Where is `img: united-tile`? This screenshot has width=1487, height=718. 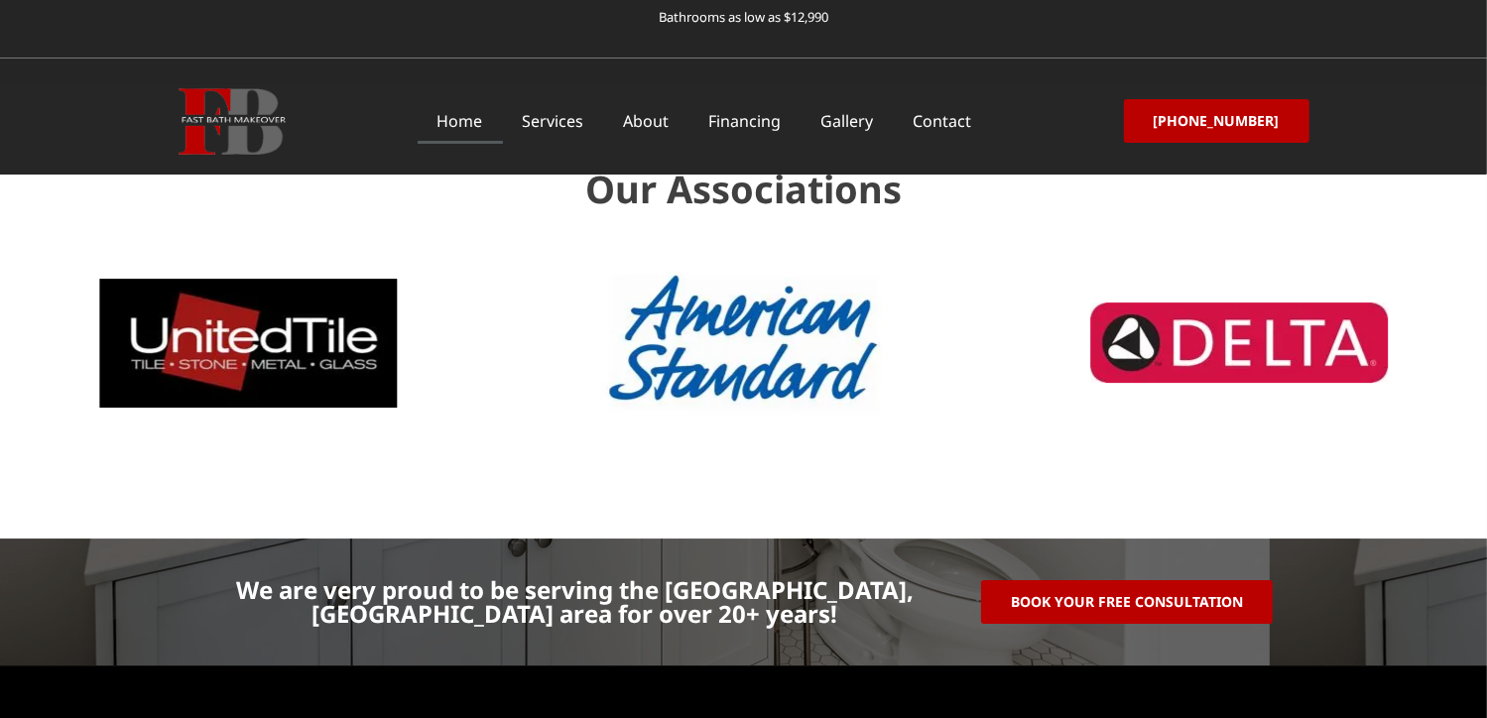 img: united-tile is located at coordinates (248, 343).